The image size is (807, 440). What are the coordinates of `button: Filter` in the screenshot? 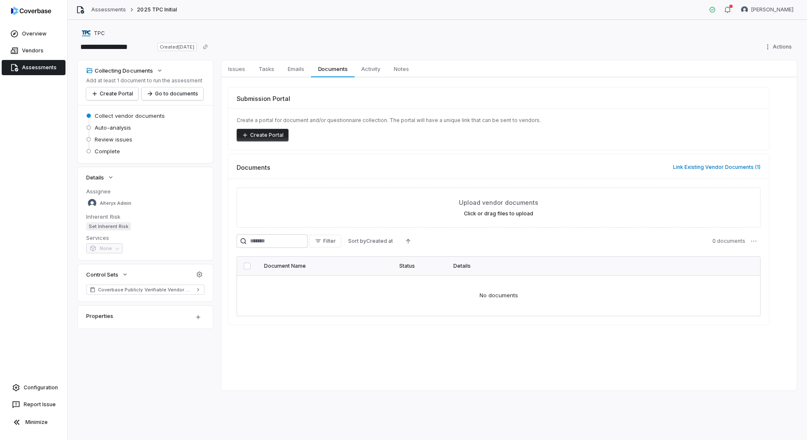 It's located at (325, 241).